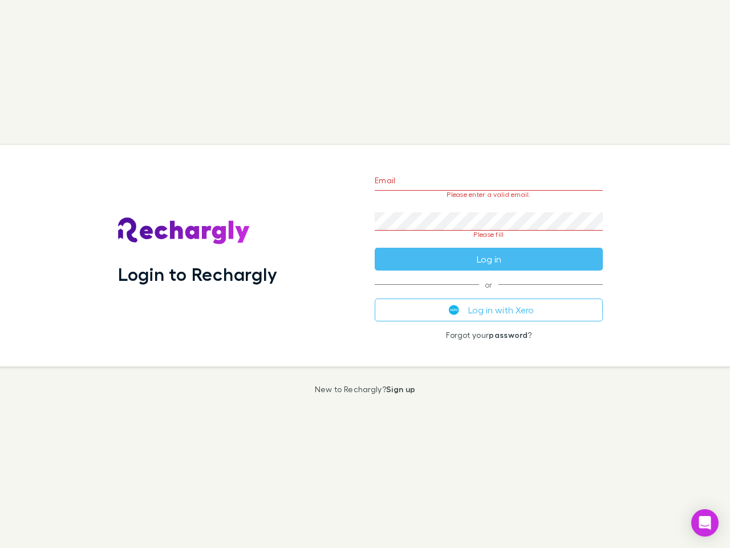 Image resolution: width=730 pixels, height=548 pixels. Describe the element at coordinates (489, 234) in the screenshot. I see `p: Please fill` at that location.